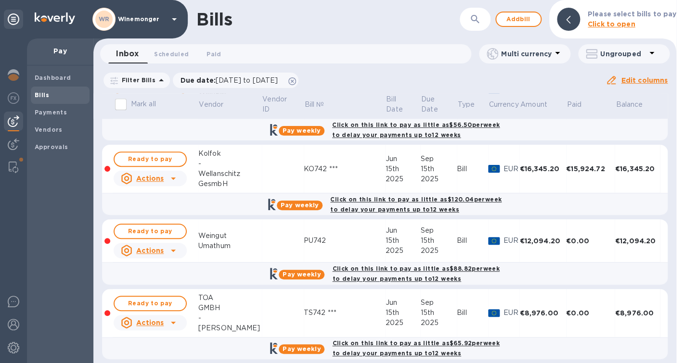  Describe the element at coordinates (276, 104) in the screenshot. I see `p: Vendor ID` at that location.